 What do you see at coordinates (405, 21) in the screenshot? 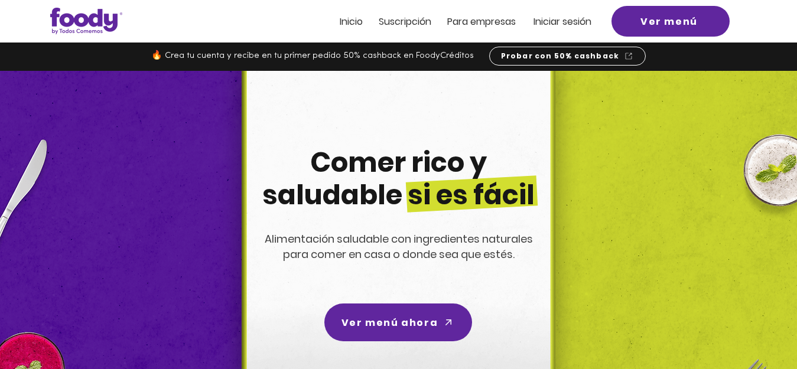
I see `span: Suscripción` at bounding box center [405, 21].